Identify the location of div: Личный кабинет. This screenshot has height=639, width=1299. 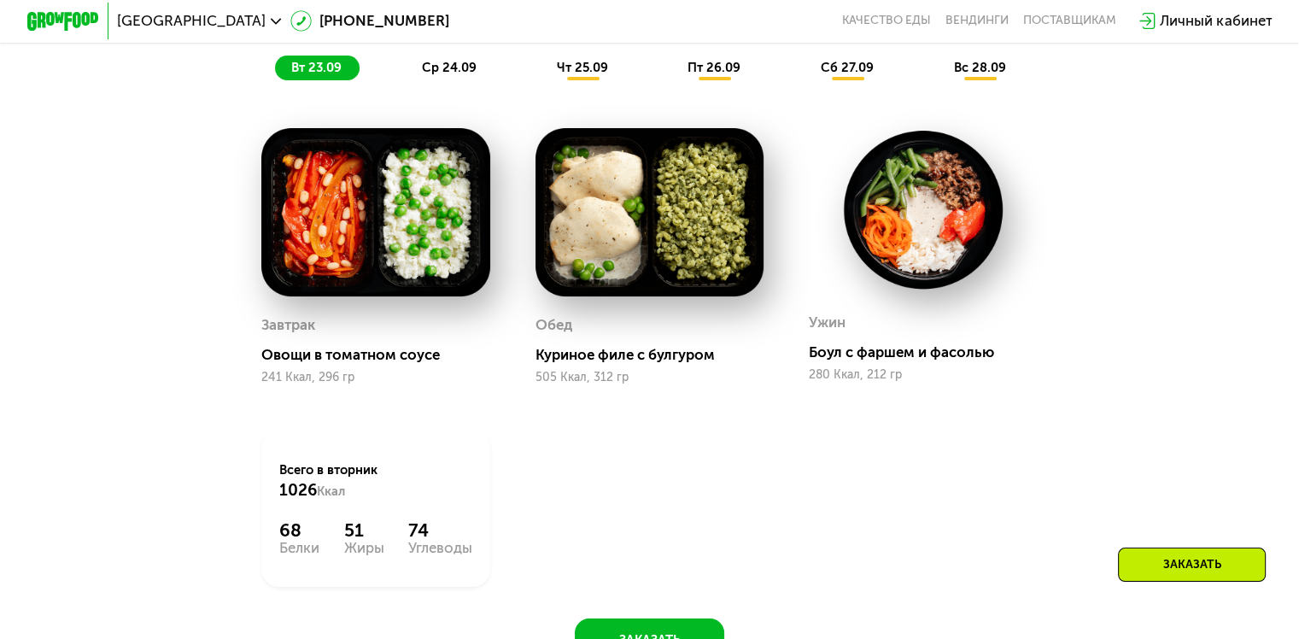
(1215, 20).